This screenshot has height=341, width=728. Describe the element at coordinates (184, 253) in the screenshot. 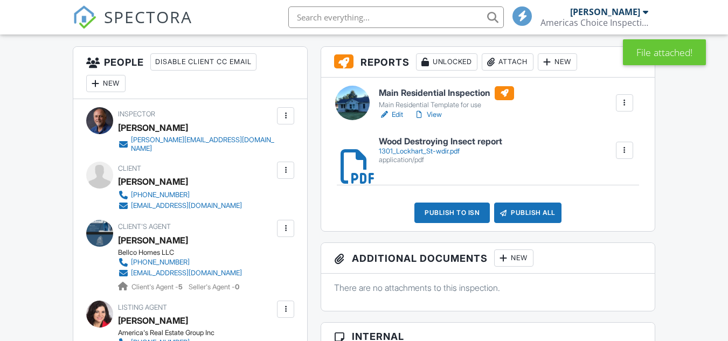

I see `div: Bellco Homes LLC` at that location.